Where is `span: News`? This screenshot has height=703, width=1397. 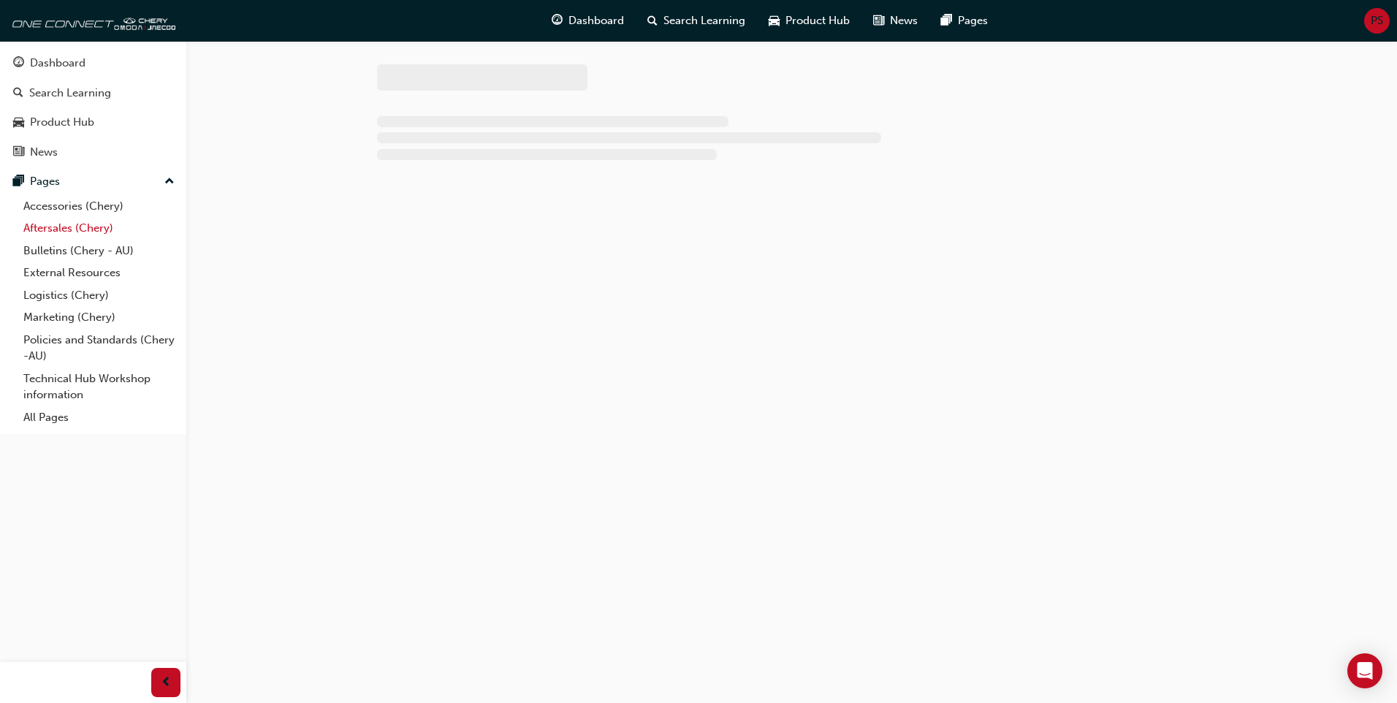
span: News is located at coordinates (904, 20).